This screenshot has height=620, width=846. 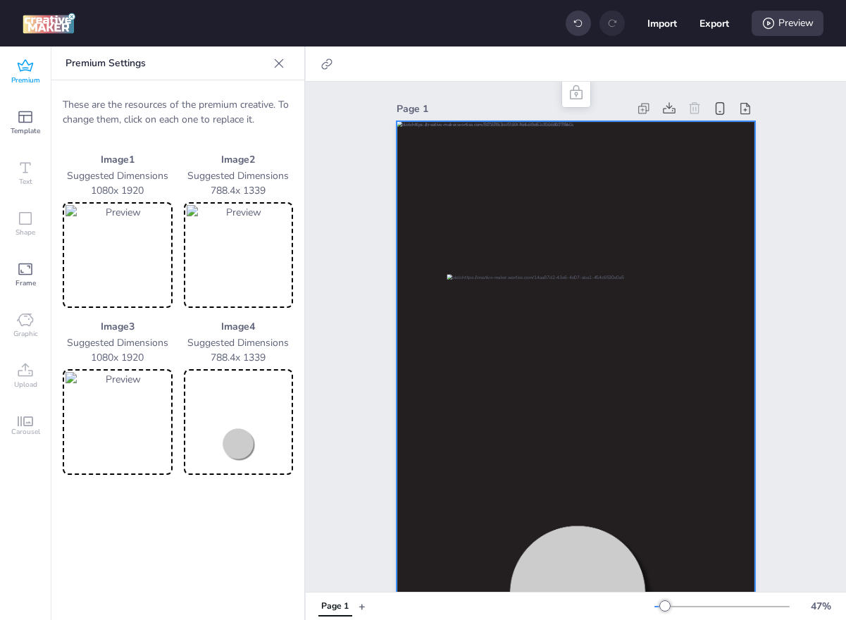 What do you see at coordinates (166, 63) in the screenshot?
I see `p: Premium Settings` at bounding box center [166, 63].